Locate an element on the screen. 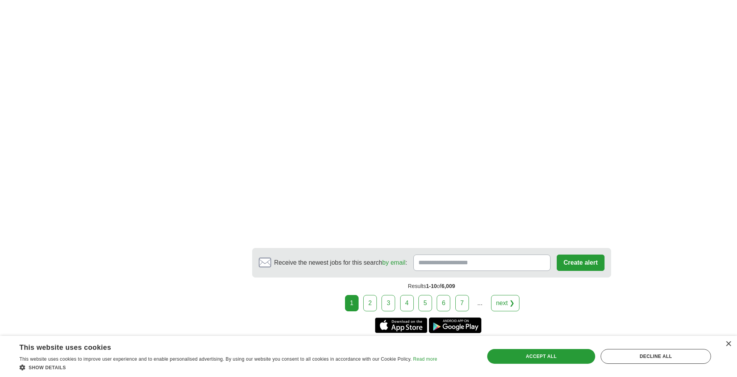  span: 6,009 is located at coordinates (448, 286).